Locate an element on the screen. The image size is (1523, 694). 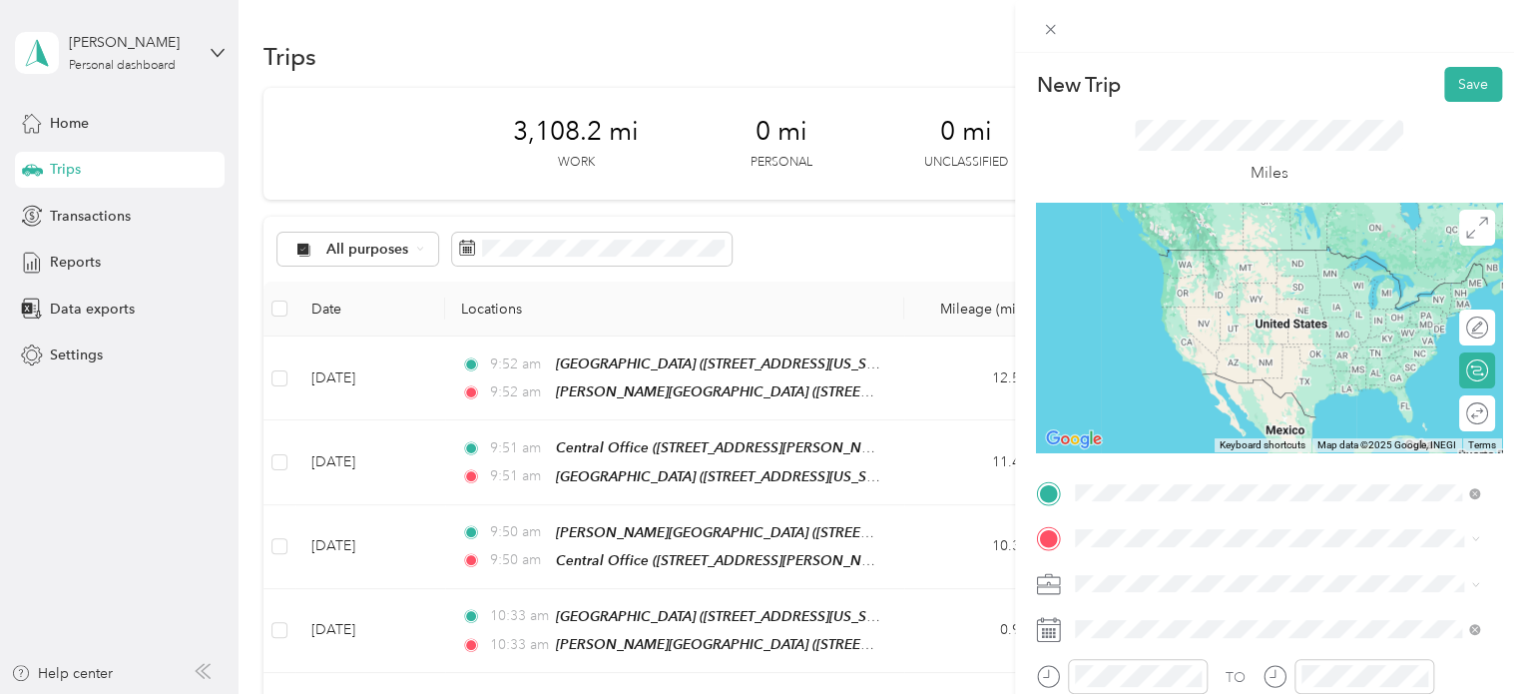
p: Miles is located at coordinates (1270, 173).